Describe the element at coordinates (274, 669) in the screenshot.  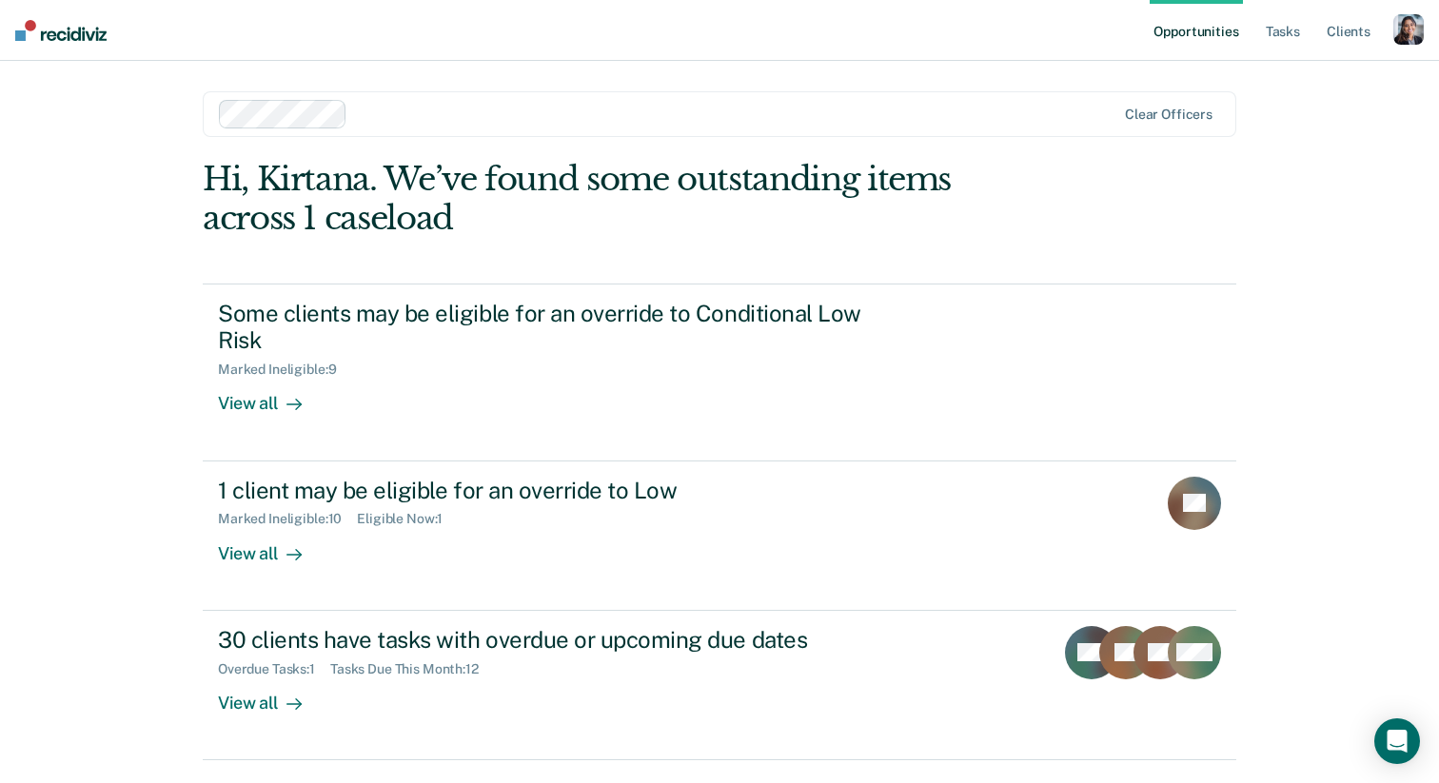
I see `div: Overdue Tasks : 1` at that location.